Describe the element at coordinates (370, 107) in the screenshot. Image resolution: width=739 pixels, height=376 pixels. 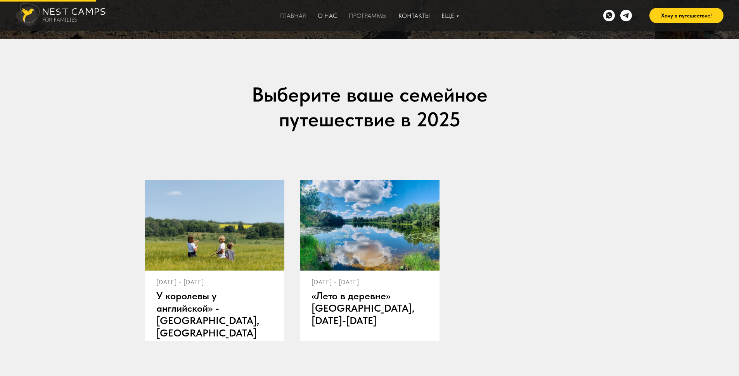
I see `p: Выберите ваше семейное путешествие в 2025` at that location.